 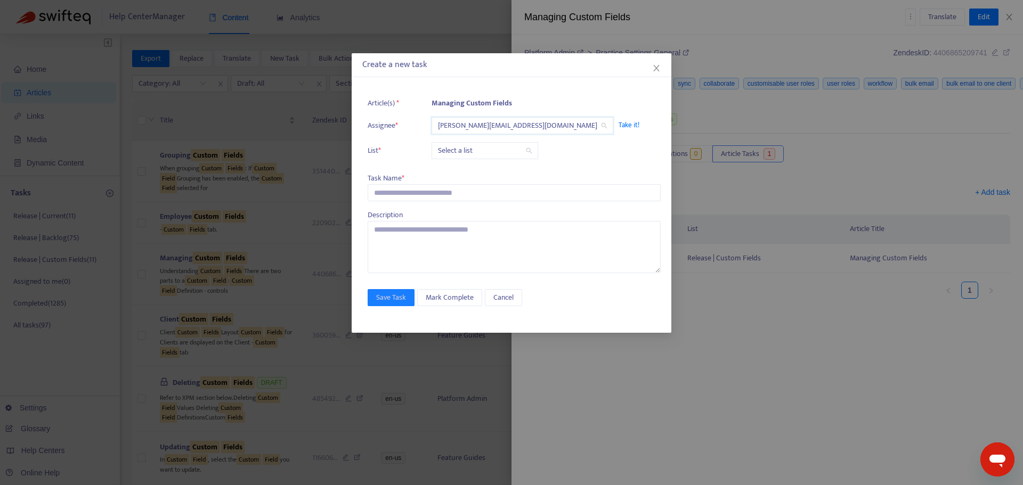 I want to click on b: Managing Custom Fields, so click(x=471, y=103).